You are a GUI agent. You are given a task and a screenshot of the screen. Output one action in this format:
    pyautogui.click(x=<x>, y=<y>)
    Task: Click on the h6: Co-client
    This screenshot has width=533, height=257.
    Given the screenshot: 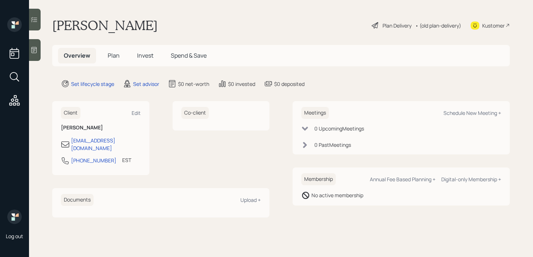 What is the action you would take?
    pyautogui.click(x=195, y=113)
    